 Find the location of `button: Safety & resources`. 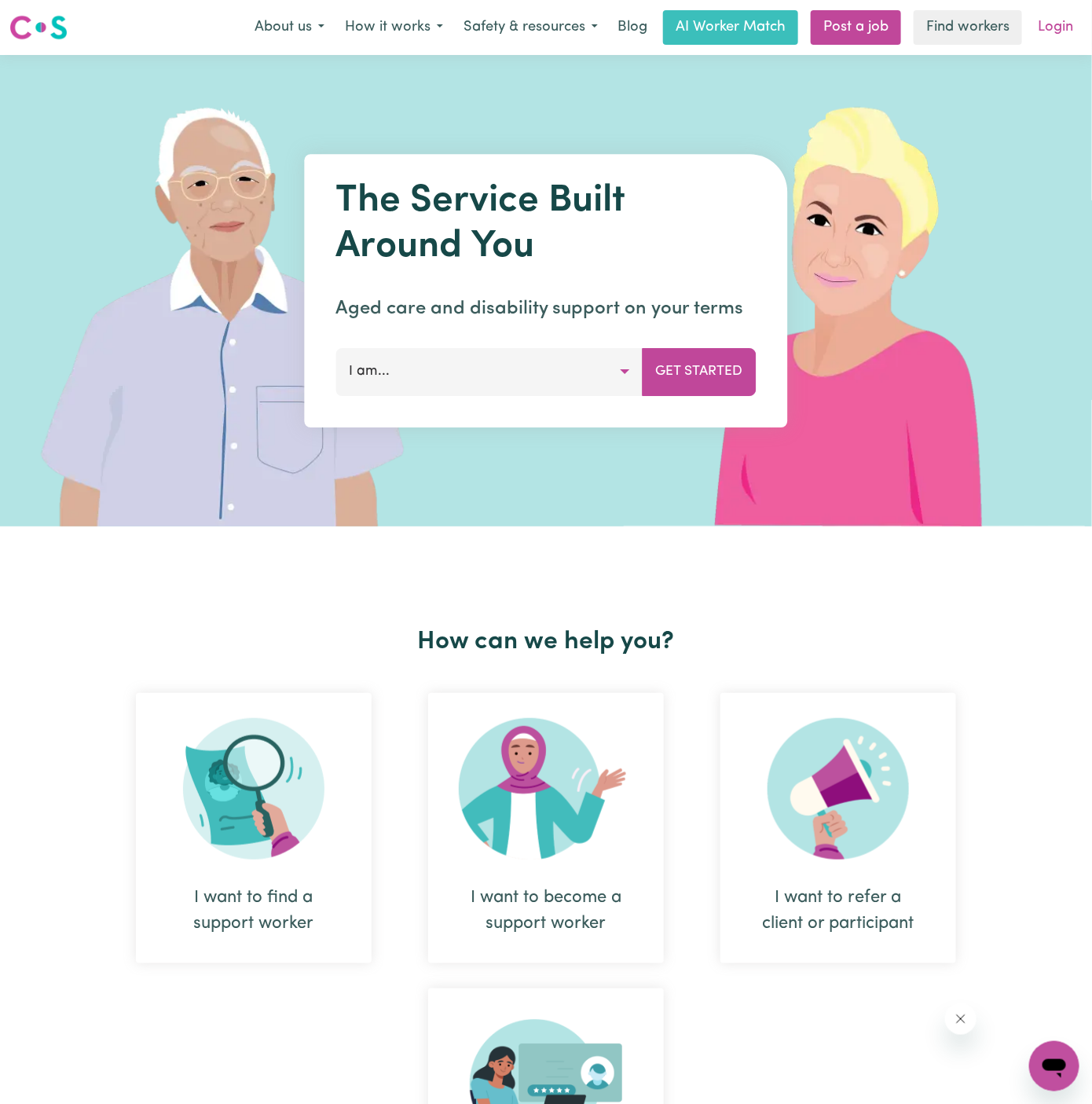

button: Safety & resources is located at coordinates (530, 27).